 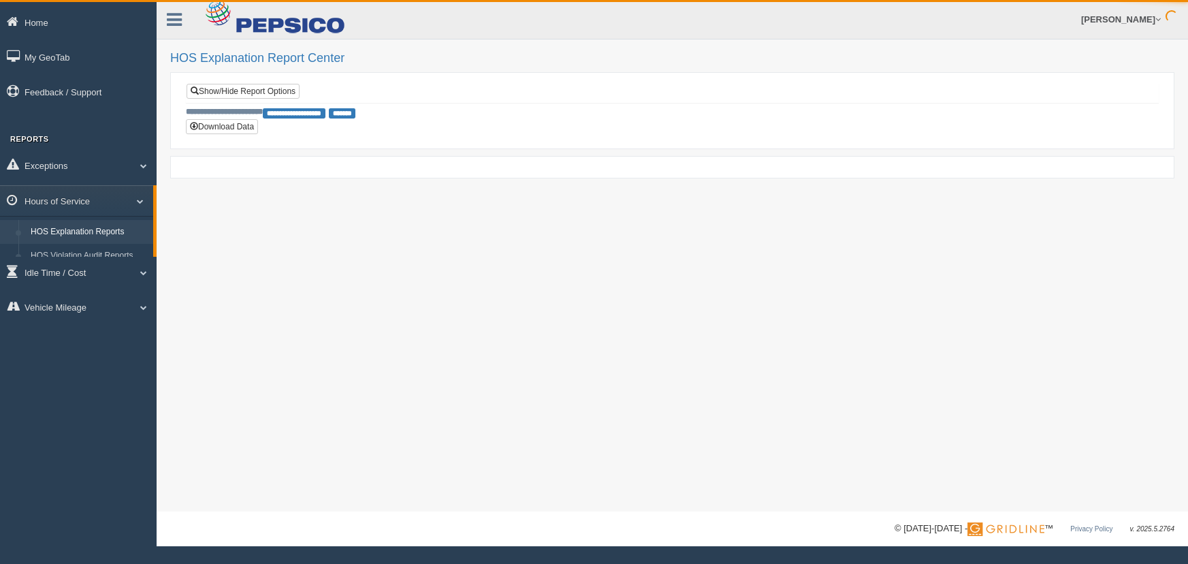 What do you see at coordinates (1152, 529) in the screenshot?
I see `span: v. 2025.5.2764` at bounding box center [1152, 529].